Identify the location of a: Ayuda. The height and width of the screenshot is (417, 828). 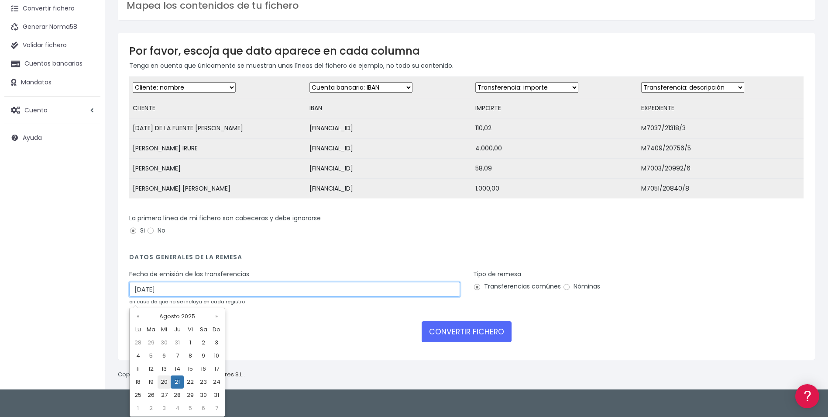
(52, 138).